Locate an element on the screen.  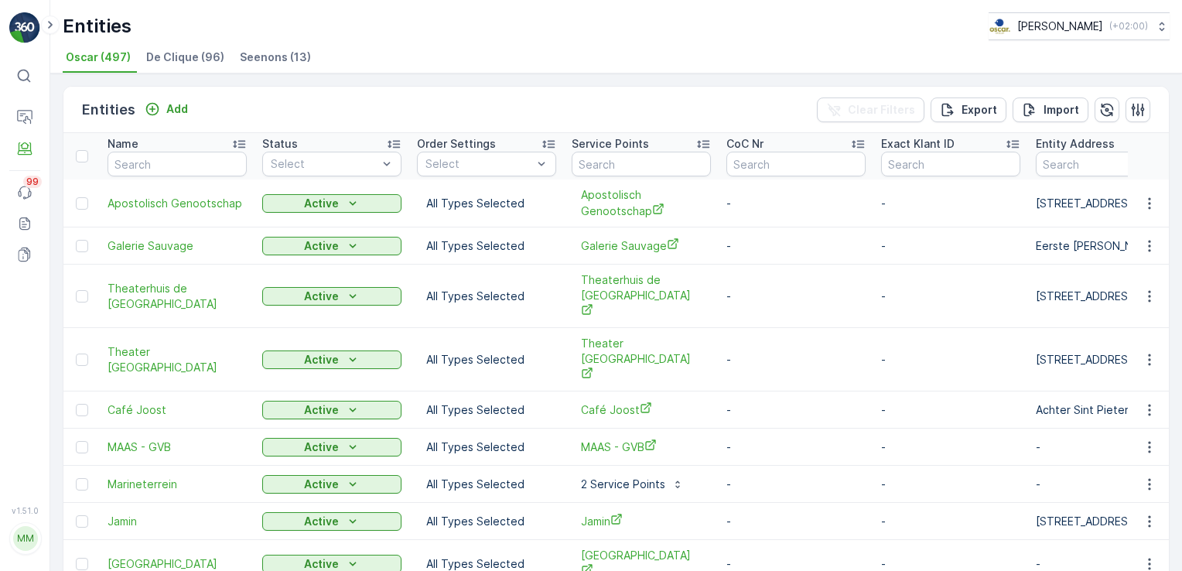
p: CoC Nr is located at coordinates (745, 144).